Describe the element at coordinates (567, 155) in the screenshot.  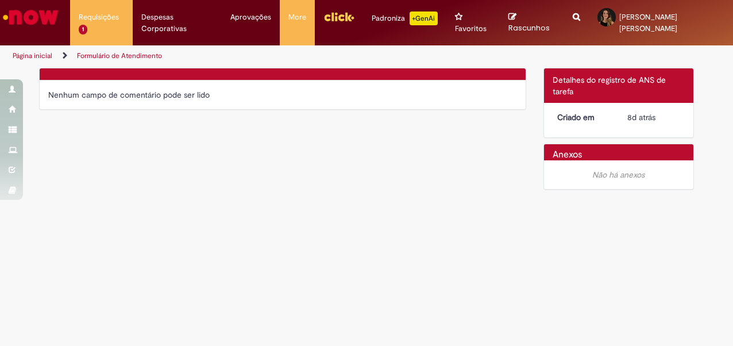
I see `h2: Anexos` at that location.